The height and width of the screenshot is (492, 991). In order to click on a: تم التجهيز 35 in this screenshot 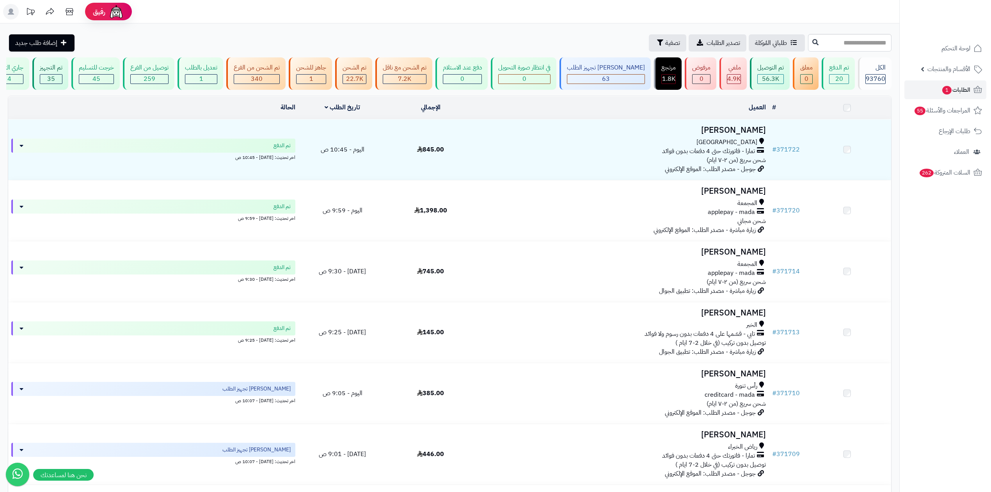, I will do `click(50, 73)`.